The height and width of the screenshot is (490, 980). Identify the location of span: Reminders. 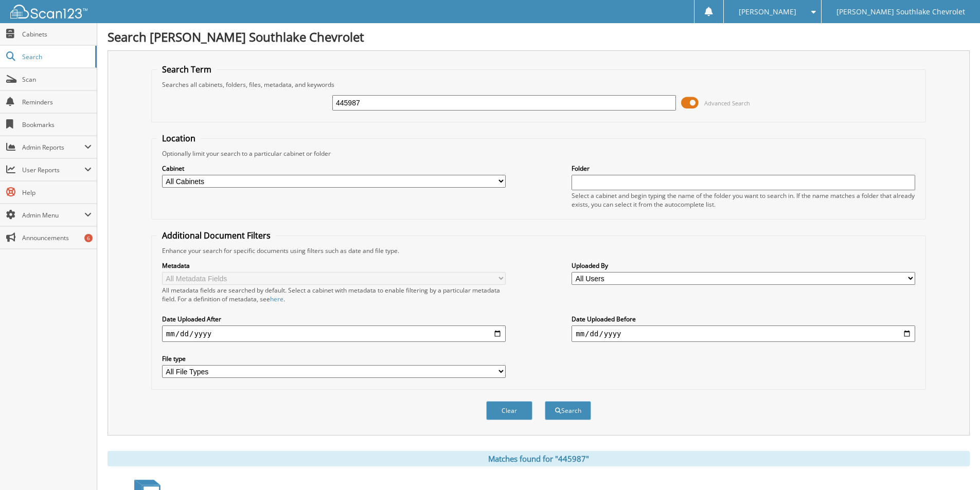
(57, 102).